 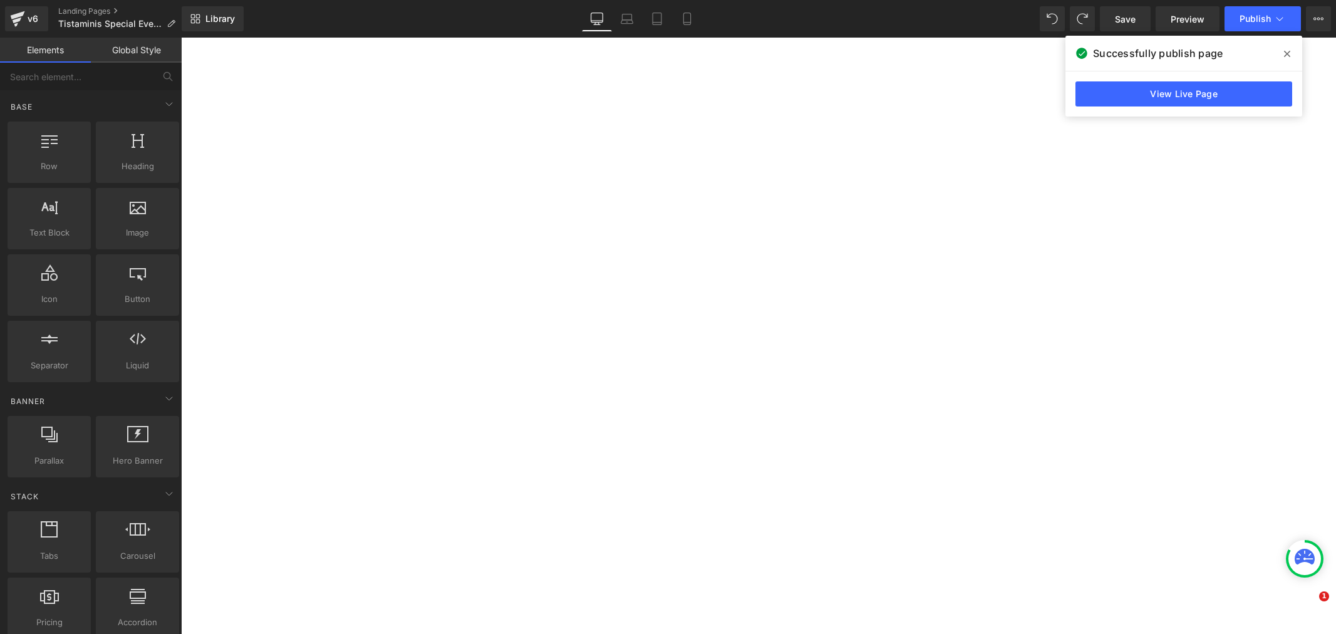 What do you see at coordinates (597, 19) in the screenshot?
I see `a: Desktop` at bounding box center [597, 19].